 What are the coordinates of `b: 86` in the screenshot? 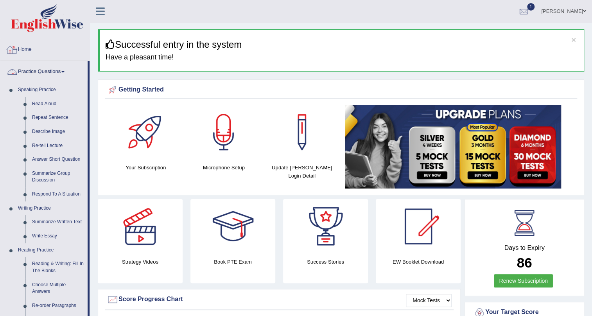 It's located at (524, 262).